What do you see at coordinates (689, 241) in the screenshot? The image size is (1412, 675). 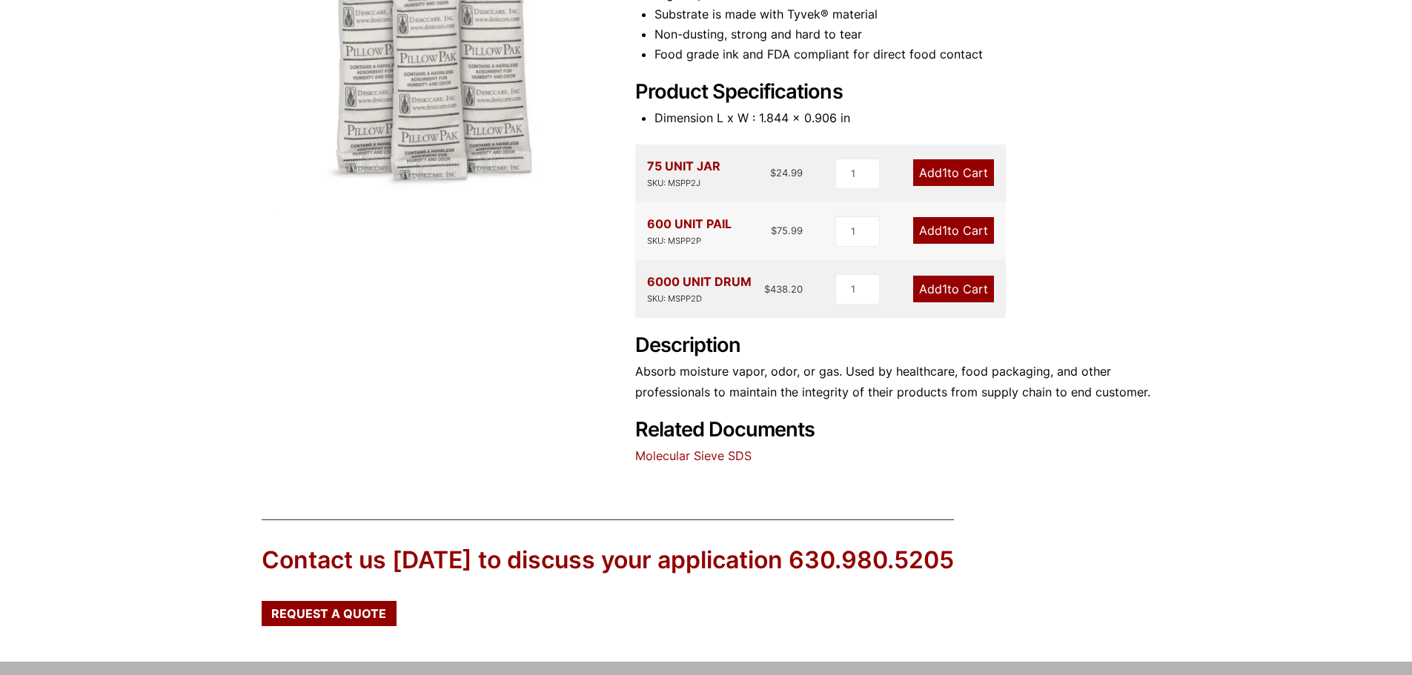 I see `div: SKU: MSPP2P` at bounding box center [689, 241].